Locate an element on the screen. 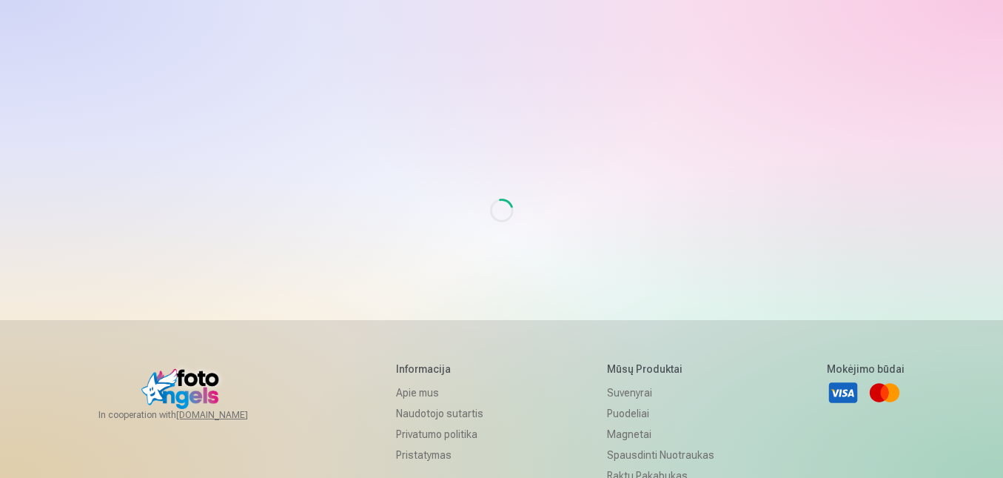 Image resolution: width=1003 pixels, height=478 pixels. span: In cooperation with is located at coordinates (191, 415).